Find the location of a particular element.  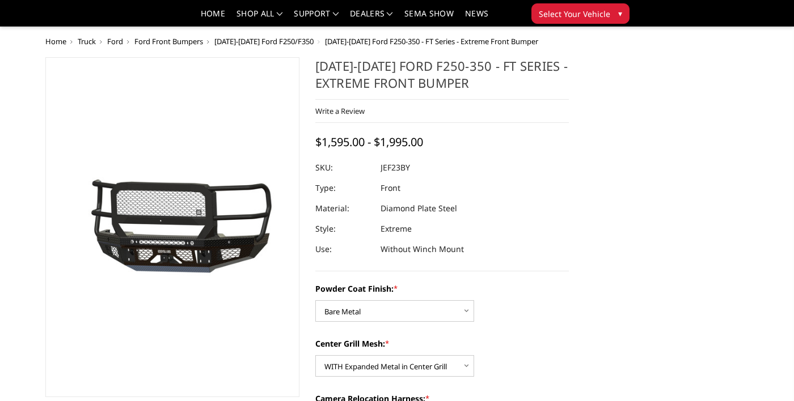

dd: Without Winch Mount is located at coordinates (422, 249).